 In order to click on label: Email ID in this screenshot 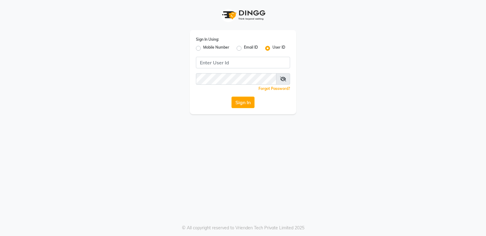, I will do `click(251, 48)`.